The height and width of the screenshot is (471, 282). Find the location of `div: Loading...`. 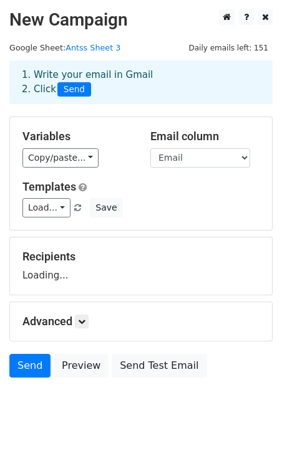

div: Loading... is located at coordinates (141, 266).